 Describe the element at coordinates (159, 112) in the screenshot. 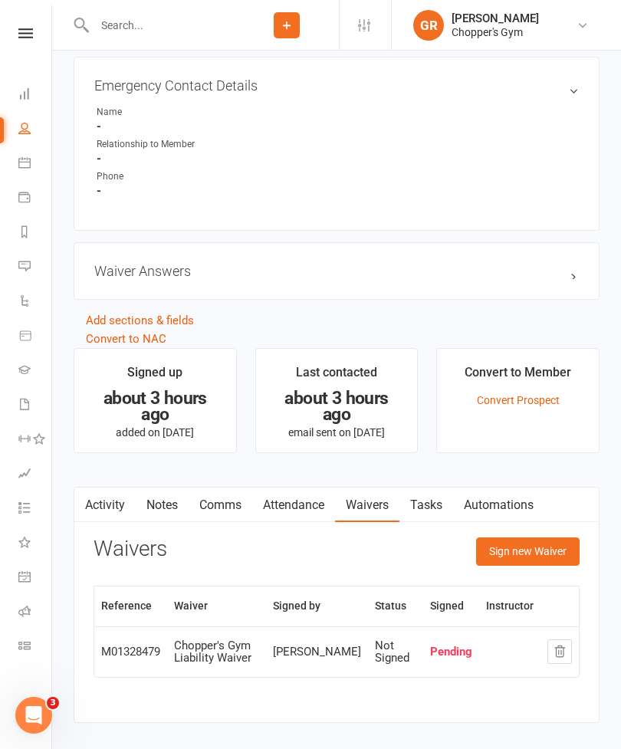

I see `div: Name` at that location.